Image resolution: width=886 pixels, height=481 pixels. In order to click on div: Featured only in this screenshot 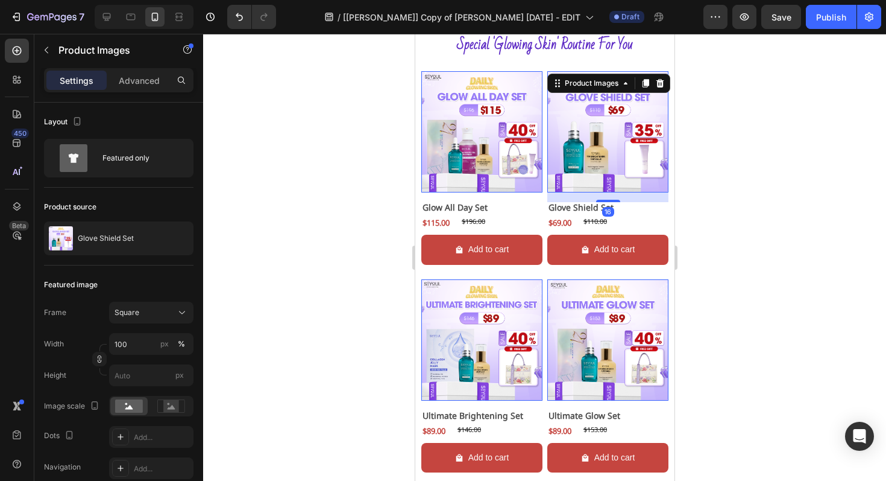, I will do `click(139, 158)`.